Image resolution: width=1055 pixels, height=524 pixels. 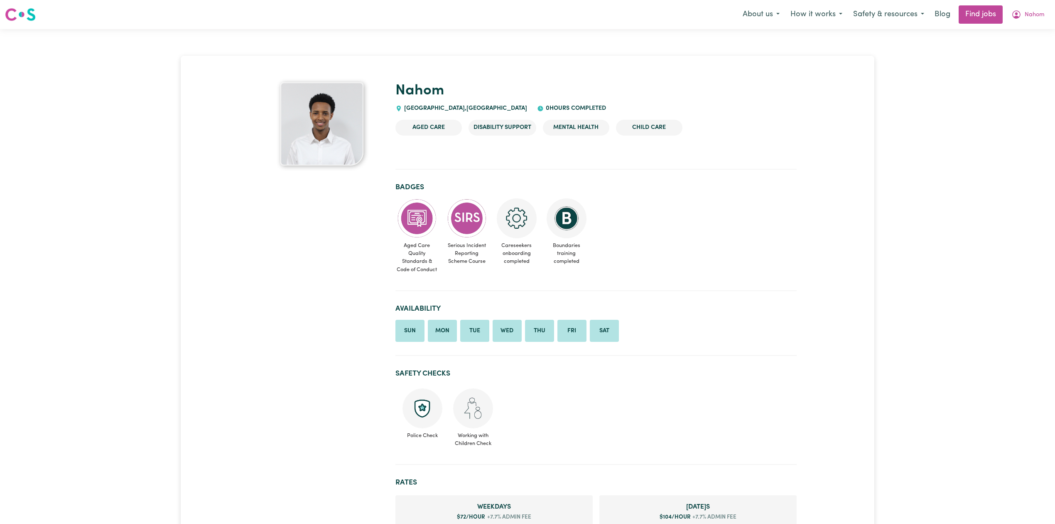 What do you see at coordinates (417, 257) in the screenshot?
I see `span: Aged Care Quality Standards & Code of Conduct` at bounding box center [417, 257].